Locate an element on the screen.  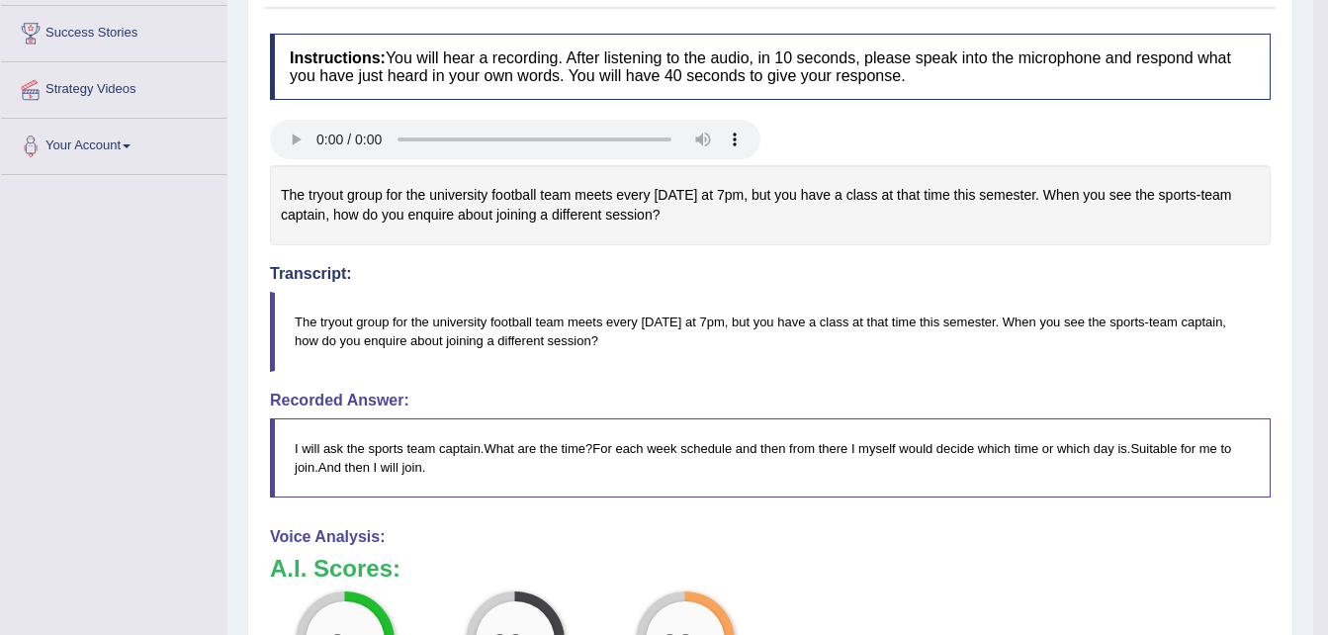
h4: Voice Analysis: is located at coordinates (770, 537).